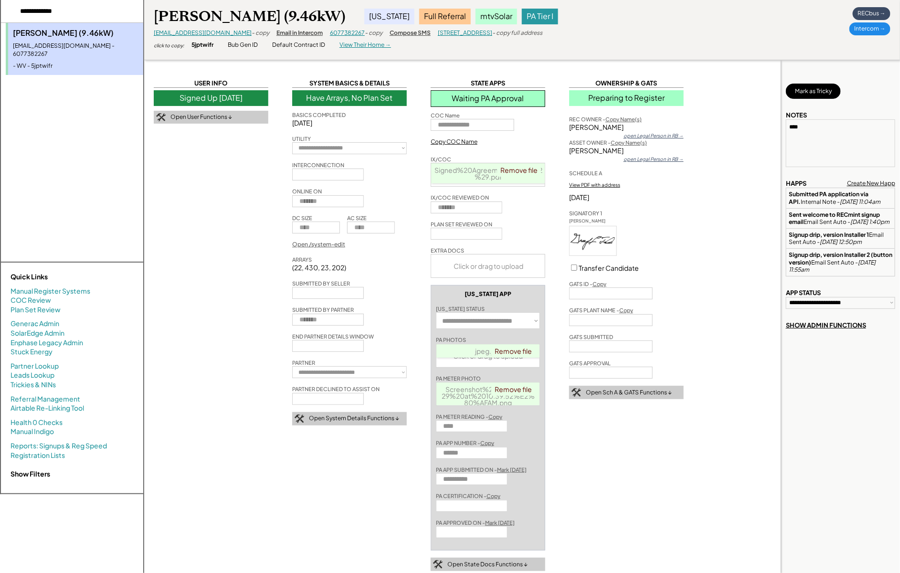 This screenshot has height=573, width=900. Describe the element at coordinates (871, 183) in the screenshot. I see `div: Create New Happ` at that location.